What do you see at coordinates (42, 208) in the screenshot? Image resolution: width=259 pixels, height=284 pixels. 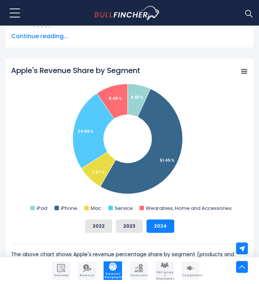 I see `text: iPad` at bounding box center [42, 208].